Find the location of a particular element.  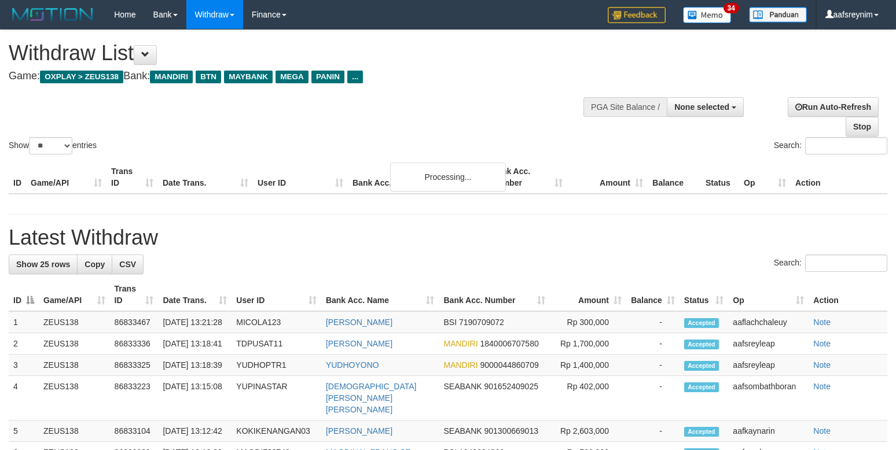

img: Button%20Memo.svg is located at coordinates (707, 15).